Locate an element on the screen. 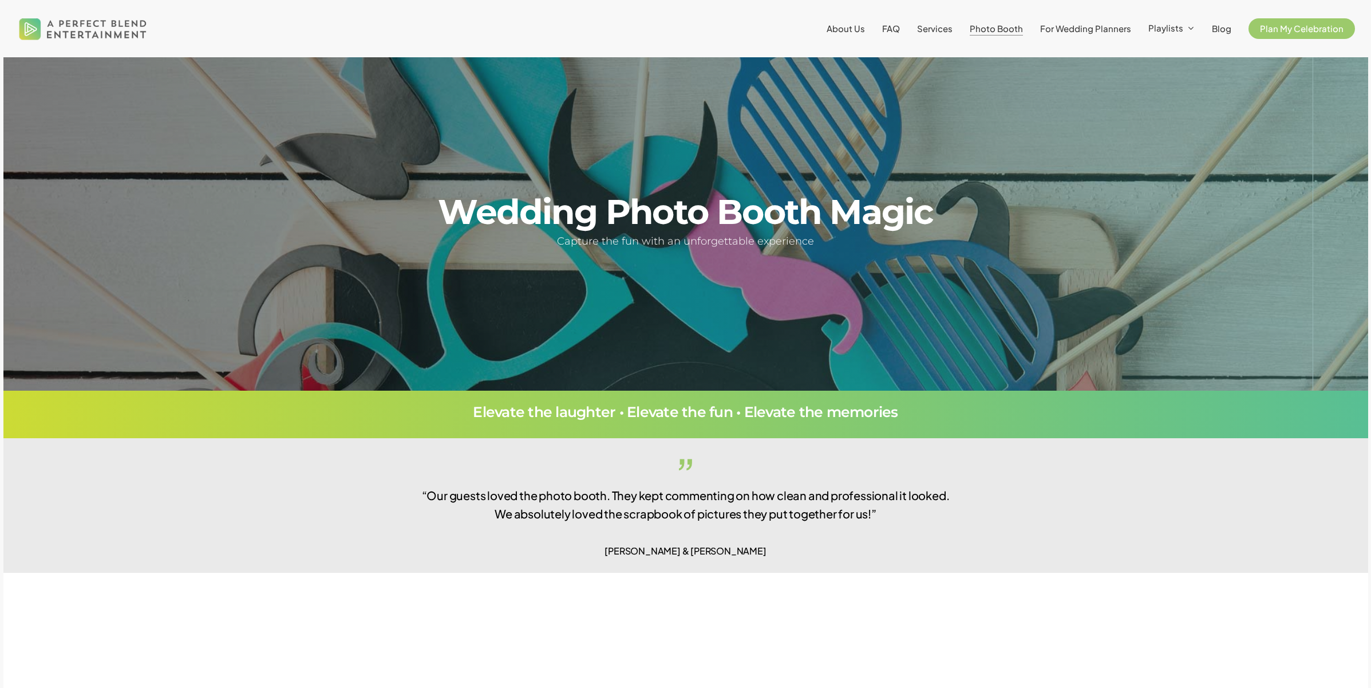 The width and height of the screenshot is (1371, 688). span: For Wedding Planners is located at coordinates (1085, 28).